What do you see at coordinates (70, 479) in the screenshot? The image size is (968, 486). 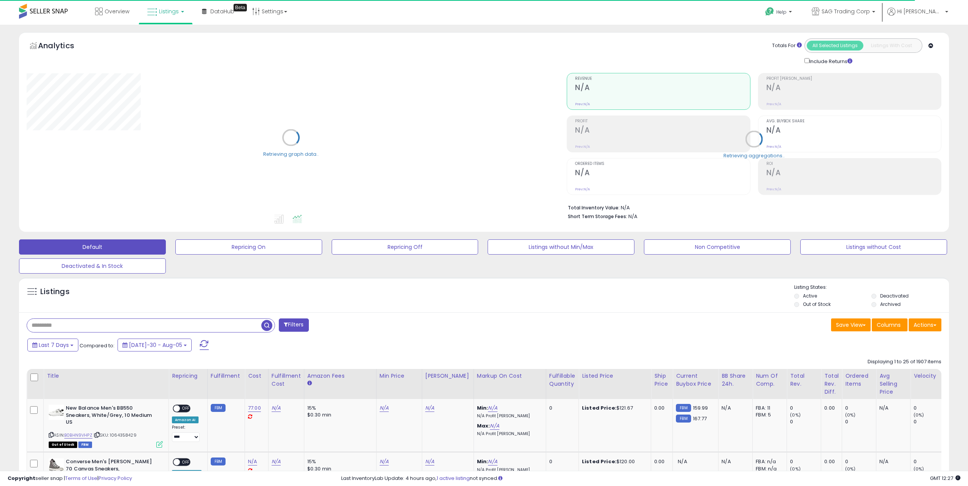 I see `div: seller snap | |` at bounding box center [70, 479].